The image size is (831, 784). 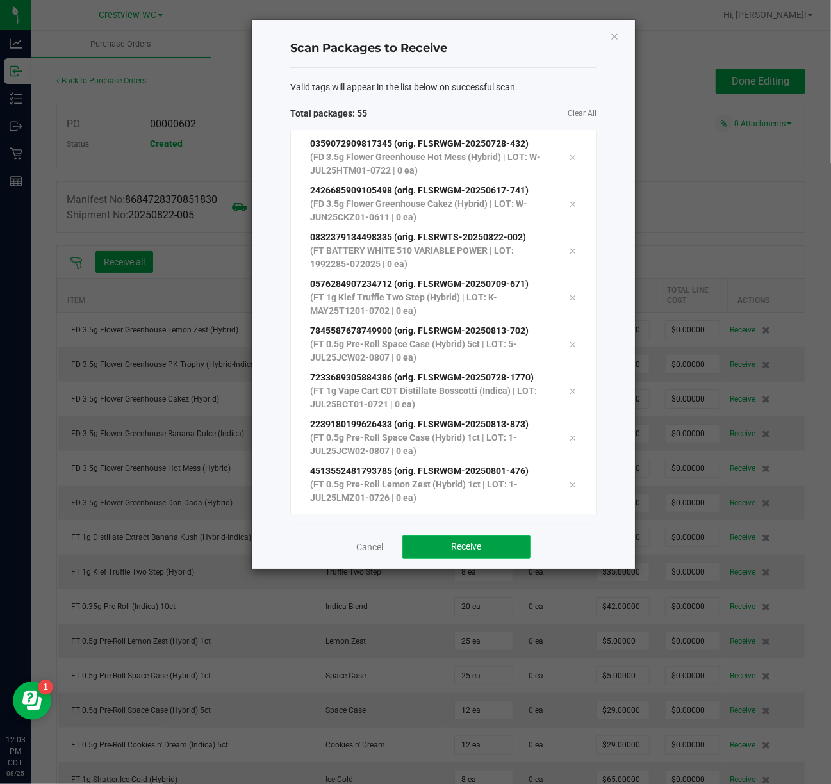 What do you see at coordinates (419, 143) in the screenshot?
I see `span: 0359072909817345 (orig. FLSRWGM-20250728-432)` at bounding box center [419, 143].